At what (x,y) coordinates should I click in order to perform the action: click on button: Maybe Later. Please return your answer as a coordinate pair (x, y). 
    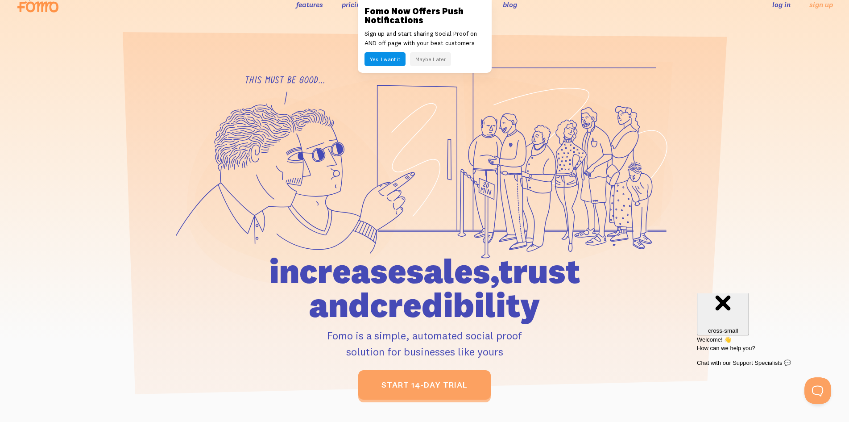
    Looking at the image, I should click on (431, 59).